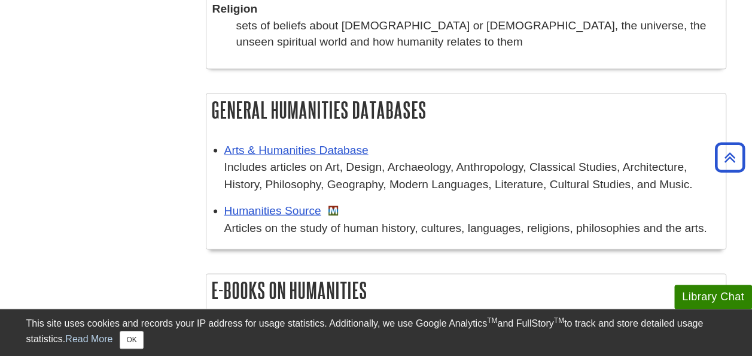 Image resolution: width=752 pixels, height=356 pixels. Describe the element at coordinates (472, 175) in the screenshot. I see `div: Includes articles on Art, Design, Archaeology, Anthropology, Classical Studies, Architecture, His...` at that location.